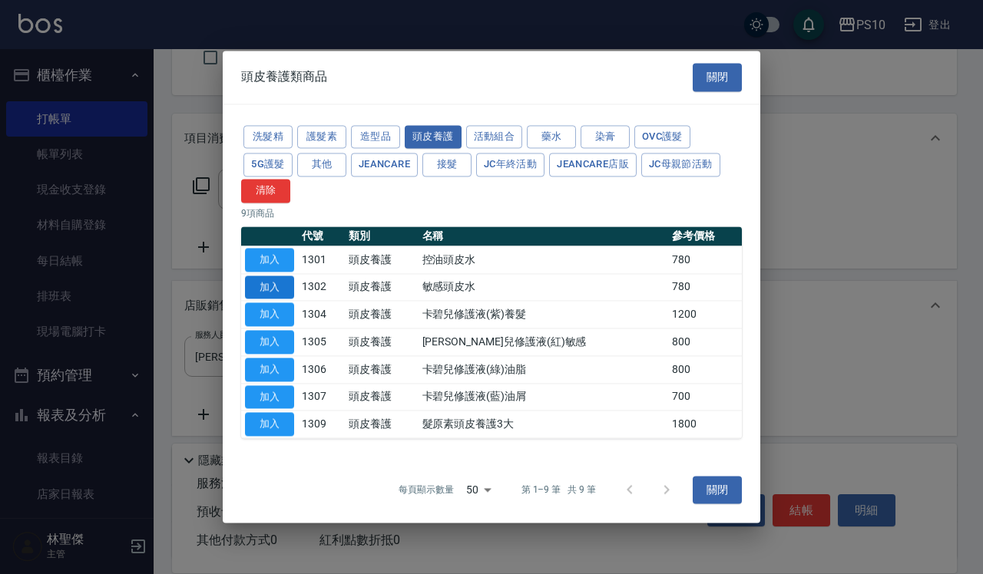  What do you see at coordinates (321, 397) in the screenshot?
I see `td: 1307` at bounding box center [321, 397].